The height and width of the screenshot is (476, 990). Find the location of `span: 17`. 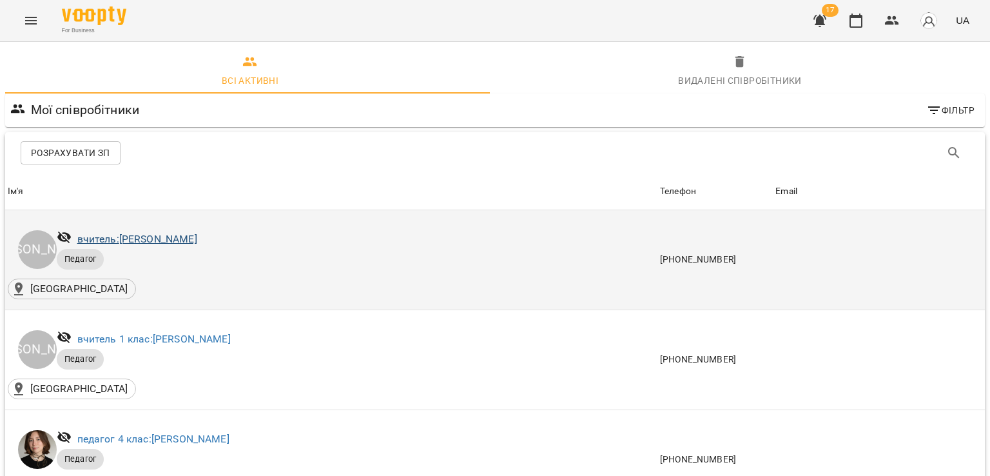

span: 17 is located at coordinates (830, 10).